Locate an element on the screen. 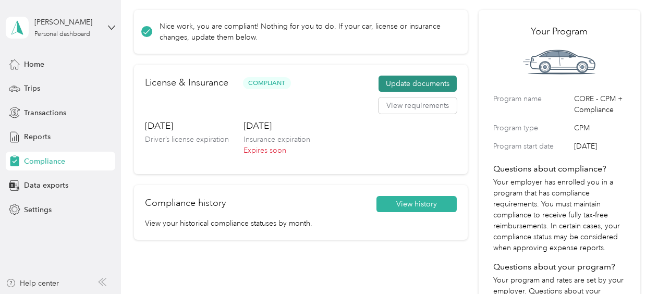 The image size is (658, 294). h2: Your Program is located at coordinates (560, 31).